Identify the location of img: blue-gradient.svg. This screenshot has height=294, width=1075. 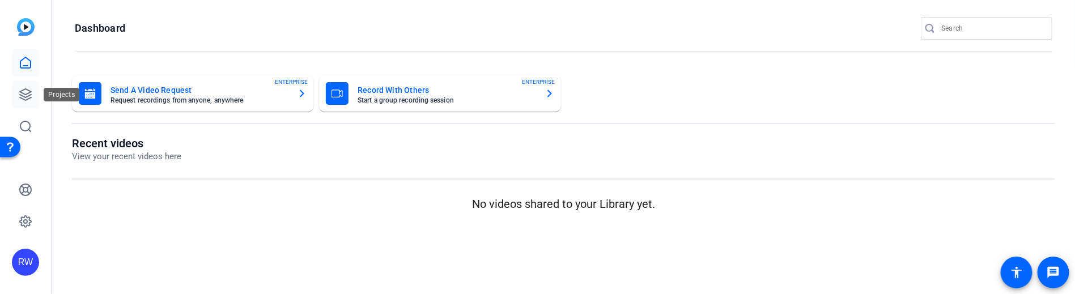
(26, 27).